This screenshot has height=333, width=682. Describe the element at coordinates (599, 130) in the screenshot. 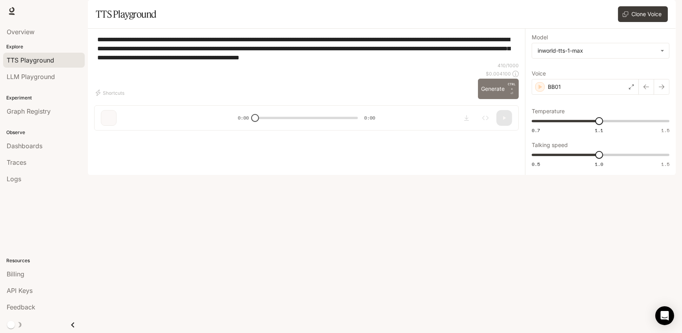

I see `span: 1.1` at that location.